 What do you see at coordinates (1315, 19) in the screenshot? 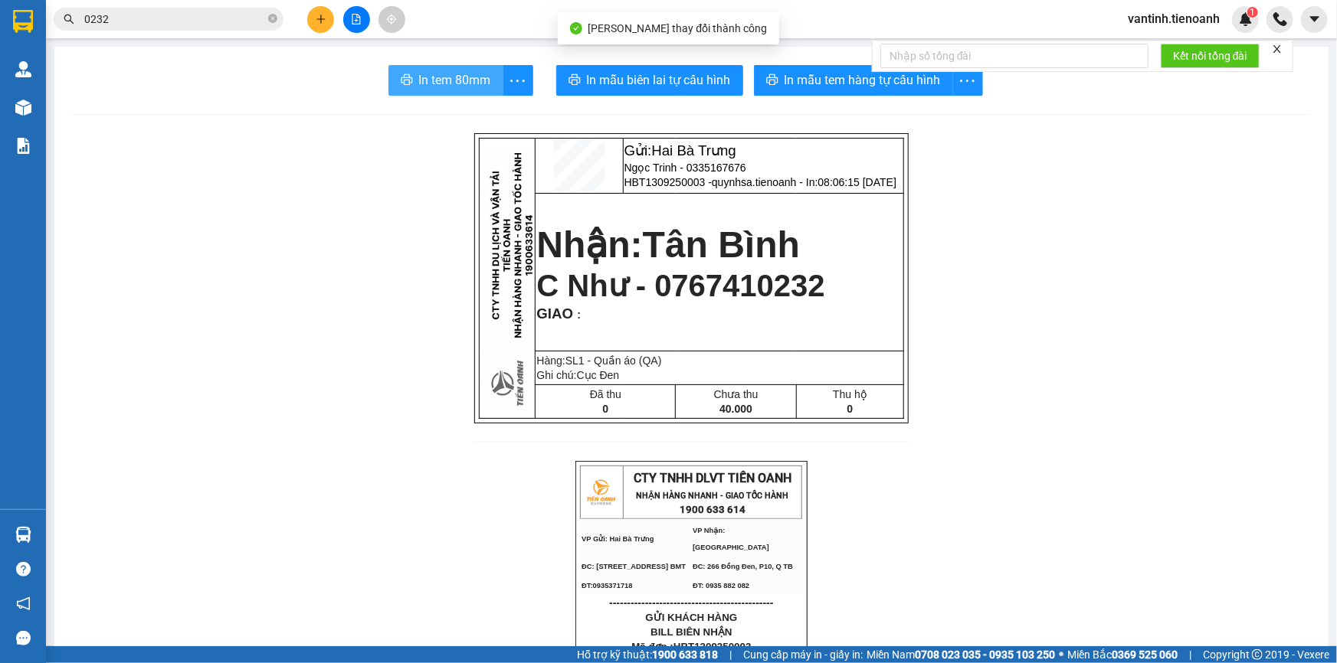
I see `span: caret-down` at bounding box center [1315, 19].